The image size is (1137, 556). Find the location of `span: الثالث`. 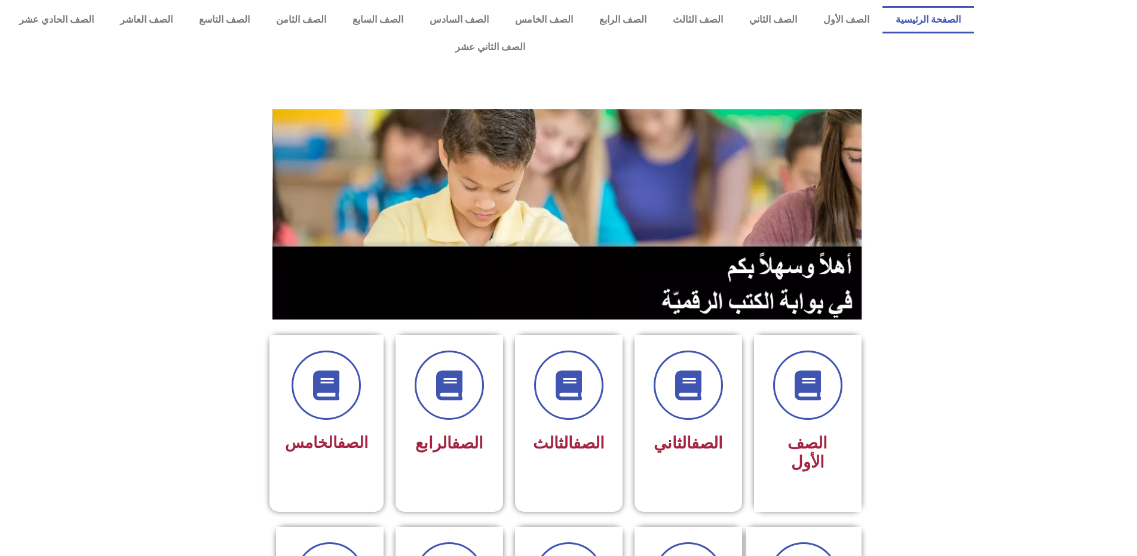

span: الثالث is located at coordinates (569, 443).